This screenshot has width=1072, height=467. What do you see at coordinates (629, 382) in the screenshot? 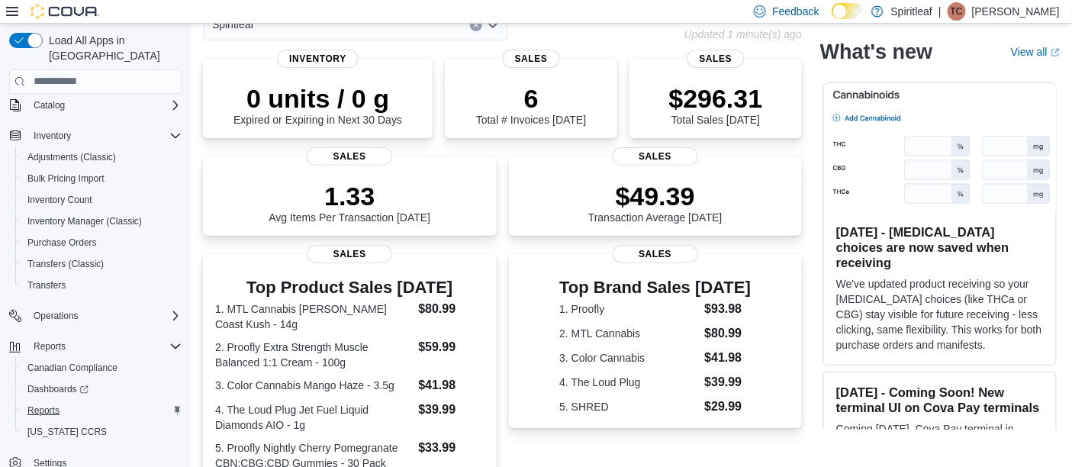
I see `dt: 4. The Loud Plug` at bounding box center [629, 382].